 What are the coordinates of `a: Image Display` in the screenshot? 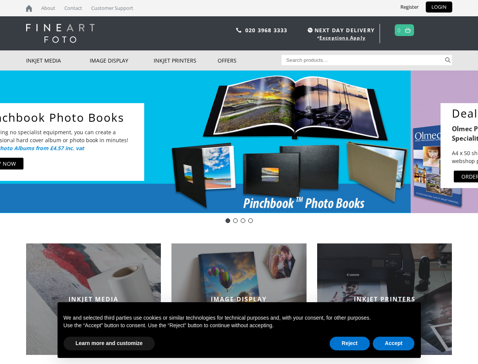 It's located at (122, 60).